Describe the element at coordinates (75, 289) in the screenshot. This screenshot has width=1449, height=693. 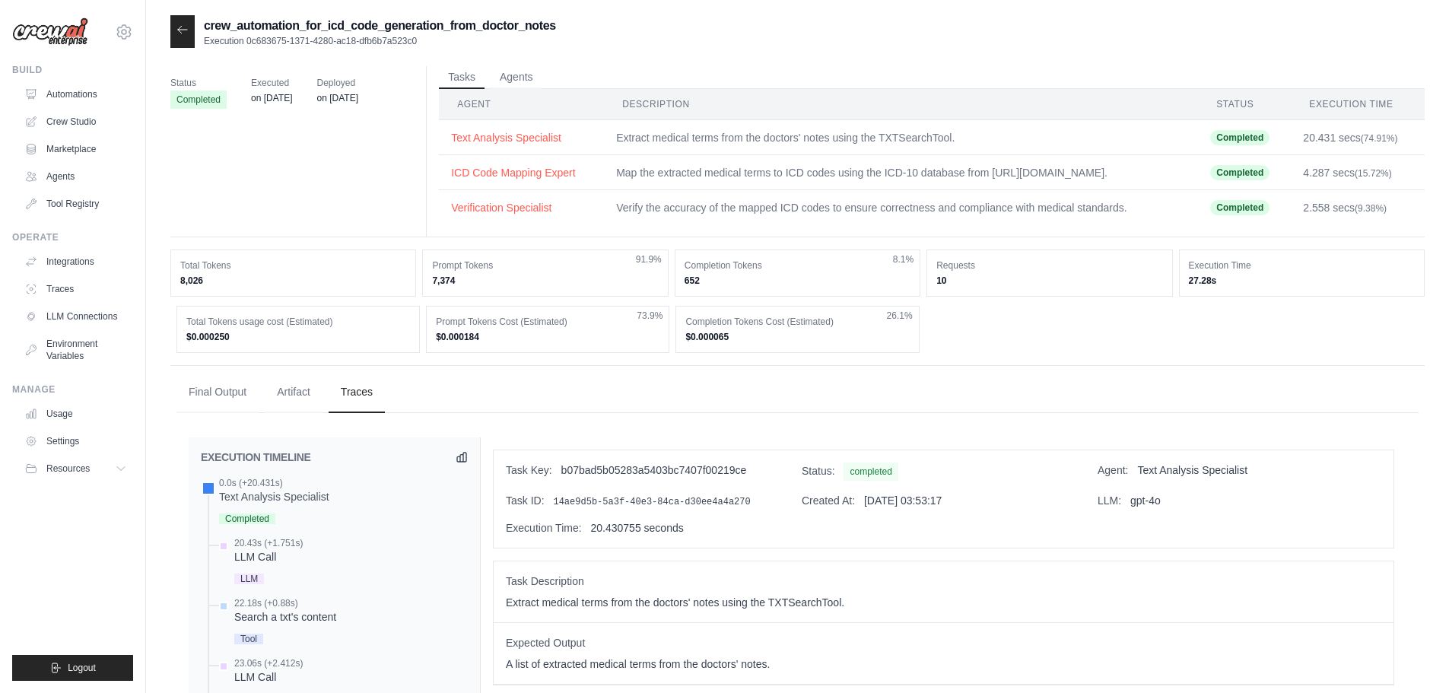
I see `a: Traces` at that location.